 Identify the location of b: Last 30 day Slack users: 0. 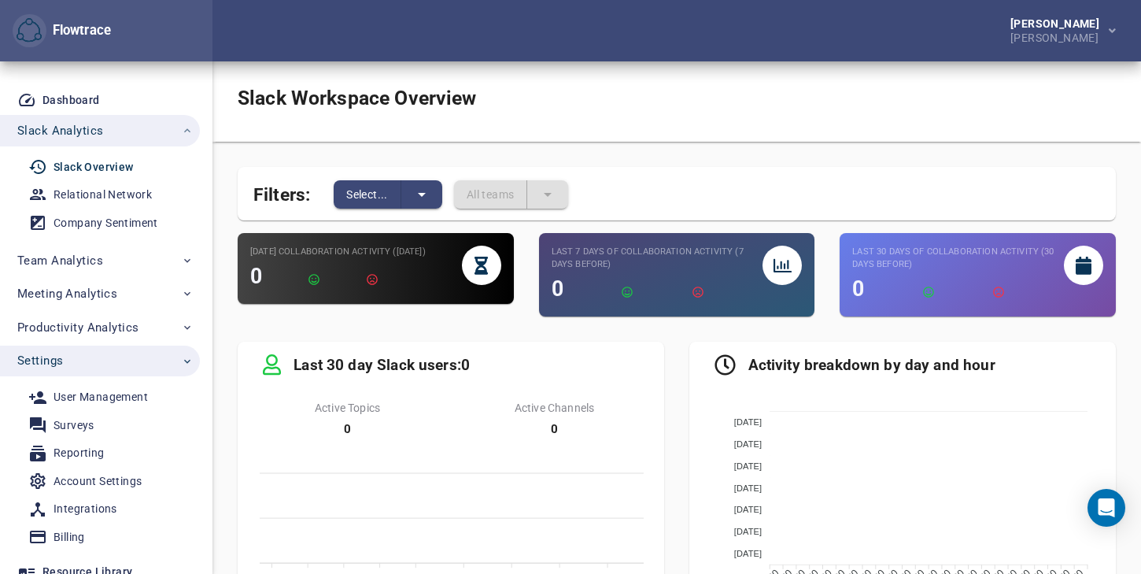
(375, 364).